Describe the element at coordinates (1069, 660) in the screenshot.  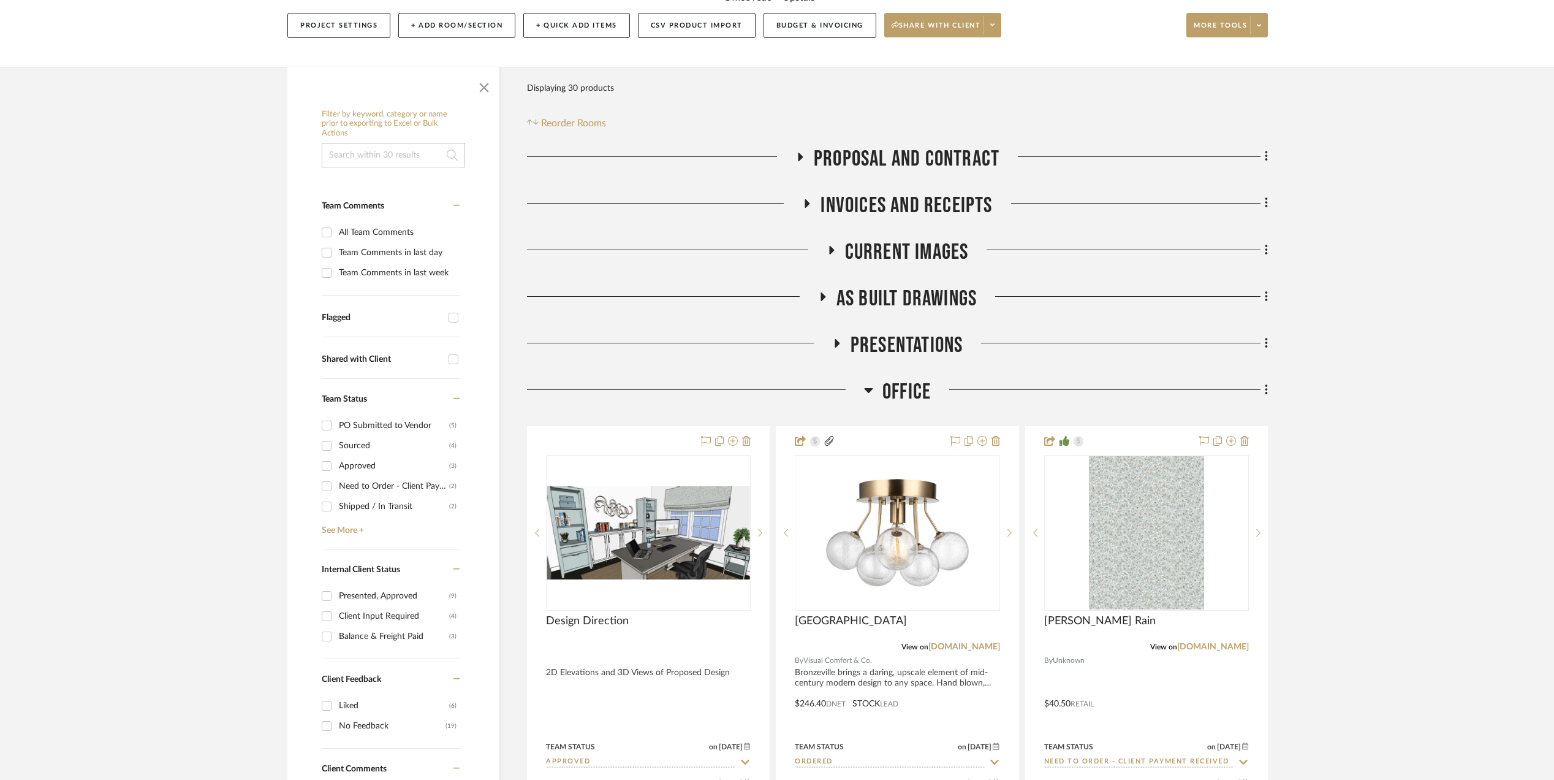
I see `span: Unknown` at that location.